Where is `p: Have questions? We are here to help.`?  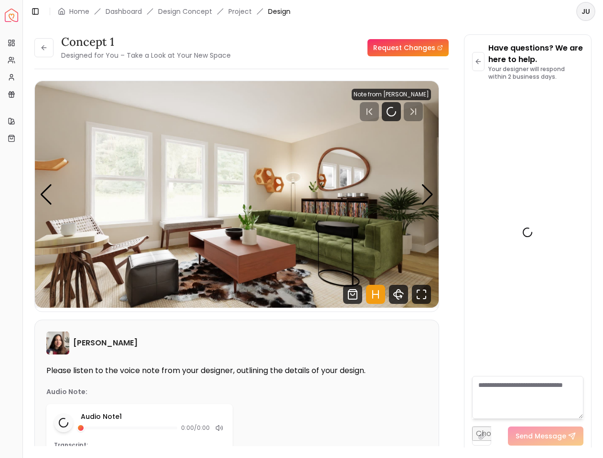
p: Have questions? We are here to help. is located at coordinates (535, 54).